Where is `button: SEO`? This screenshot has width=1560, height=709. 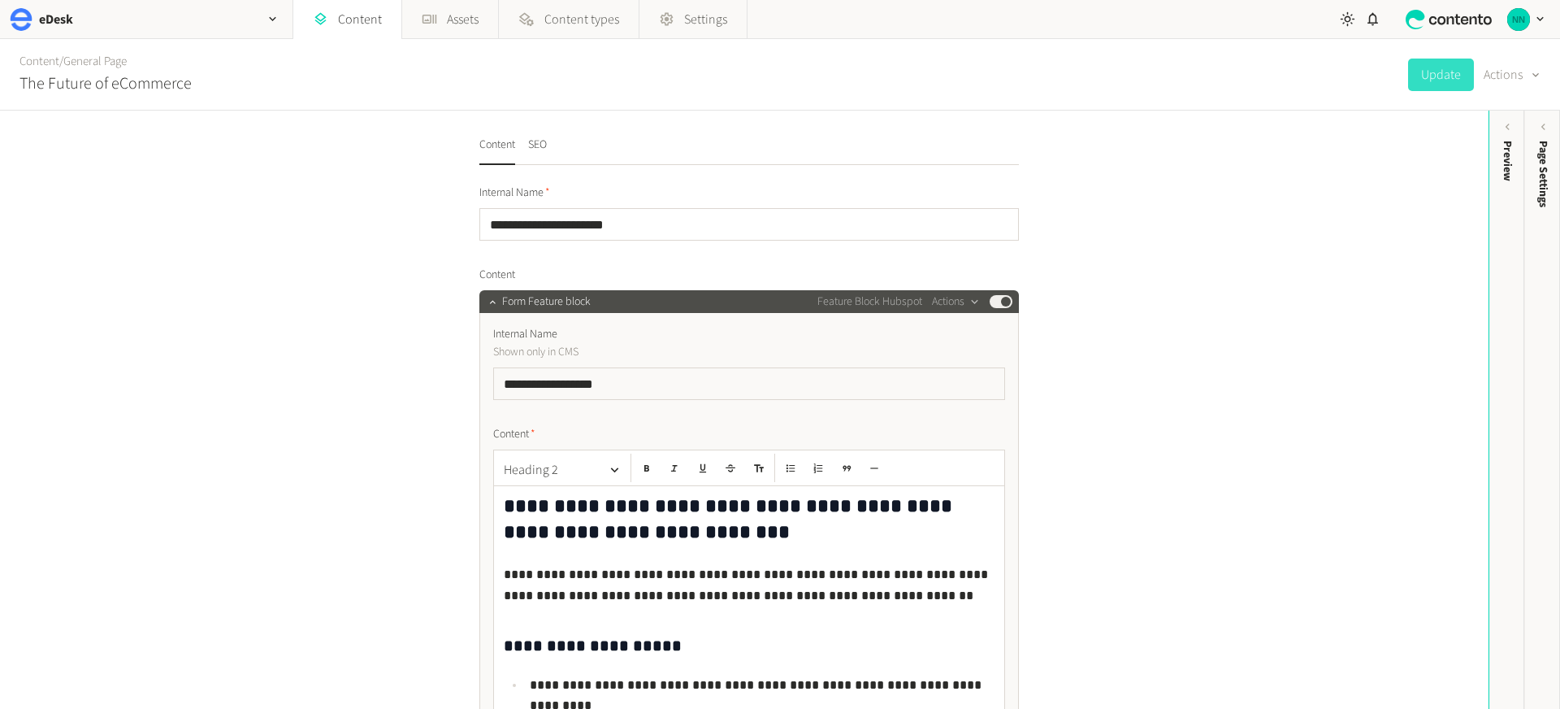
button: SEO is located at coordinates (537, 150).